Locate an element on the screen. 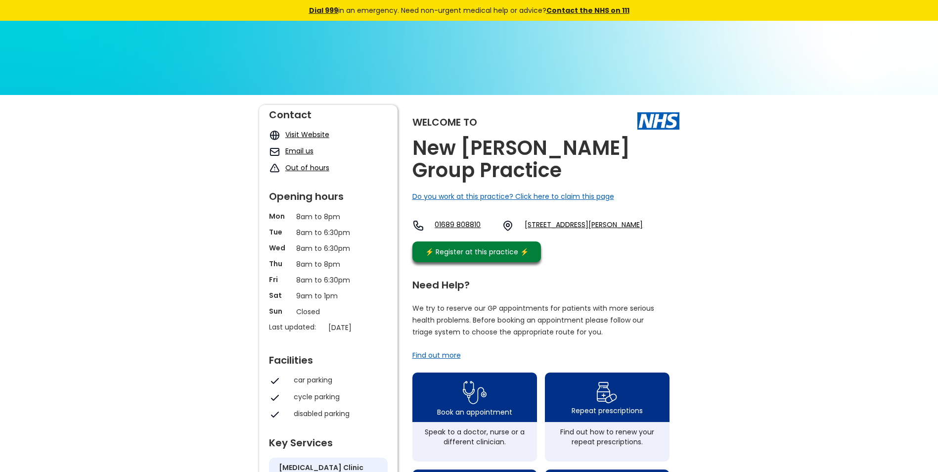 The height and width of the screenshot is (472, 938). div: Key Services is located at coordinates (328, 440).